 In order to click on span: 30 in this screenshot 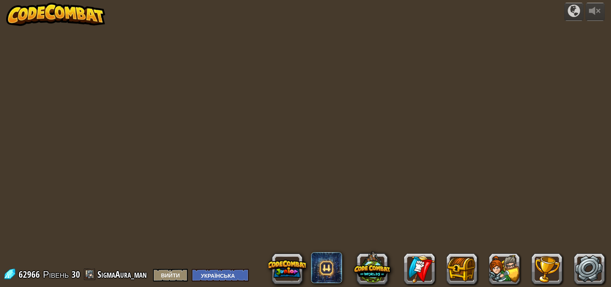, I will do `click(76, 274)`.